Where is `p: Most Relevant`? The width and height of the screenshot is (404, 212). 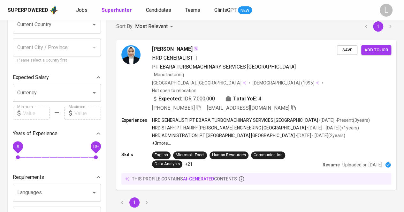
p: Most Relevant is located at coordinates (151, 26).